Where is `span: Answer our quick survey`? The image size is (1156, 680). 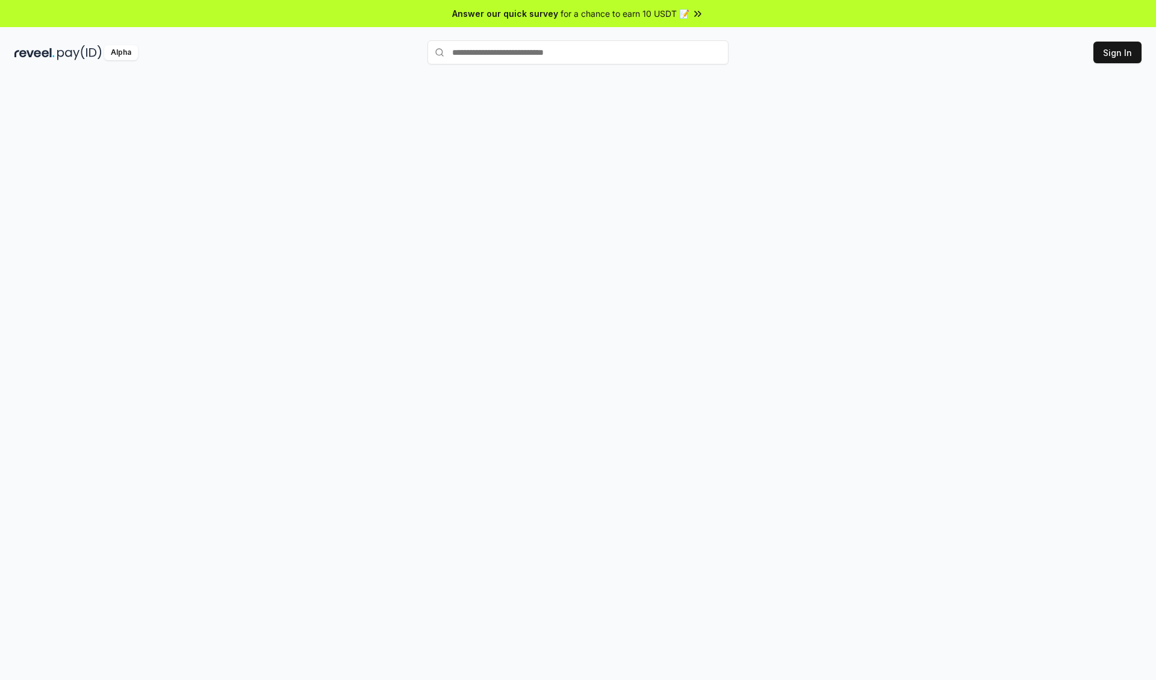
span: Answer our quick survey is located at coordinates (505, 13).